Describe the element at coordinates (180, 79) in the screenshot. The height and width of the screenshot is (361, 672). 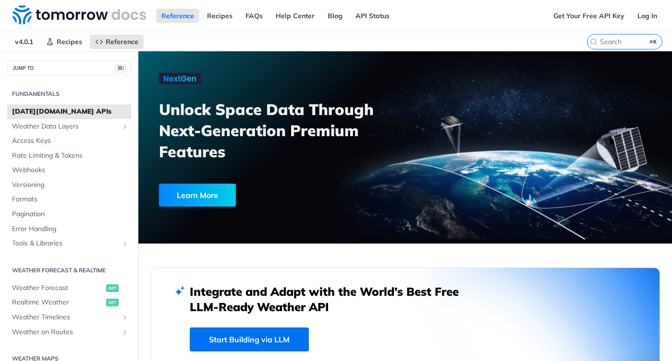
I see `img: NextGen` at that location.